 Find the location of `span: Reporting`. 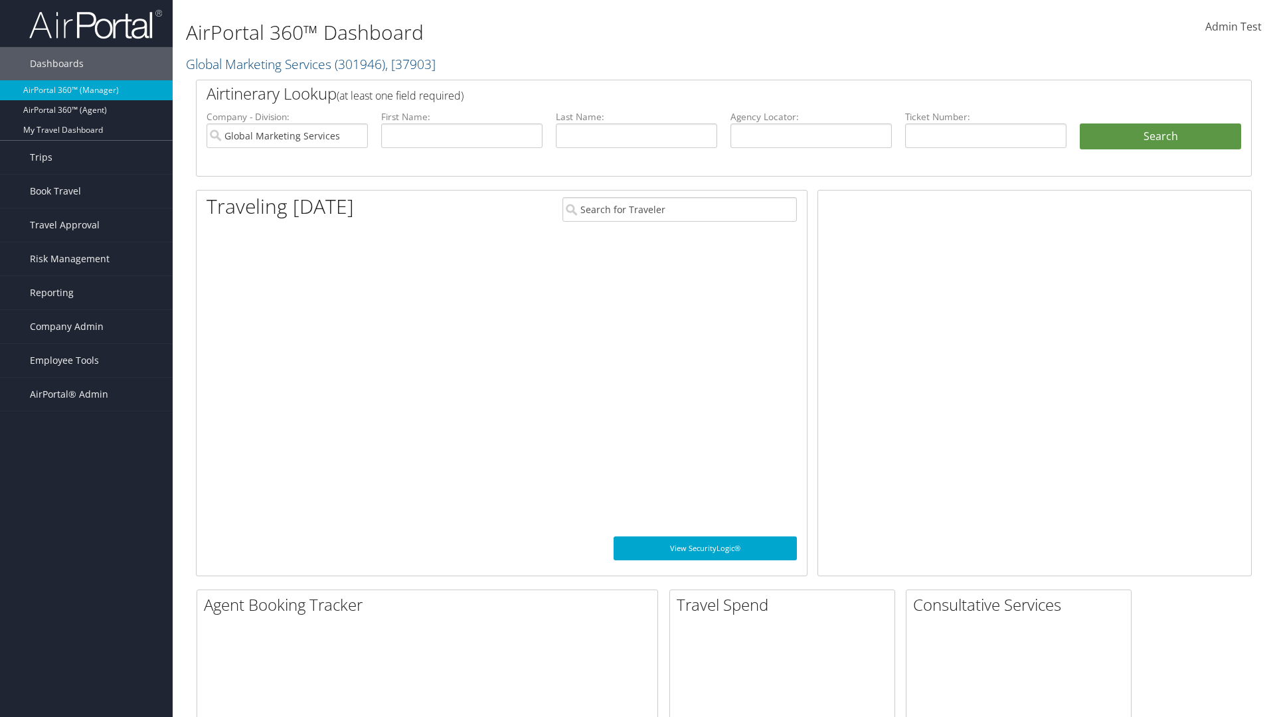

span: Reporting is located at coordinates (52, 293).